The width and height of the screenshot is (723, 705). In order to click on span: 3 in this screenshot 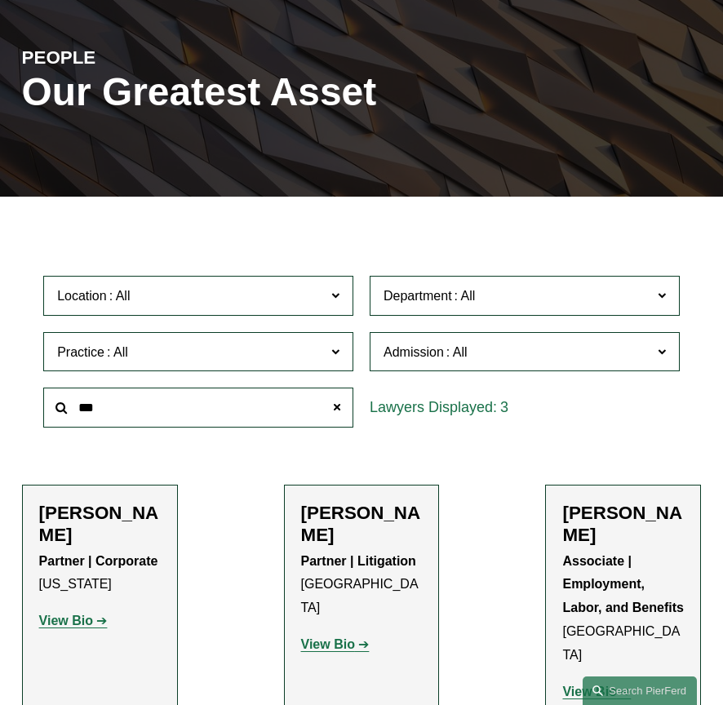, I will do `click(504, 407)`.